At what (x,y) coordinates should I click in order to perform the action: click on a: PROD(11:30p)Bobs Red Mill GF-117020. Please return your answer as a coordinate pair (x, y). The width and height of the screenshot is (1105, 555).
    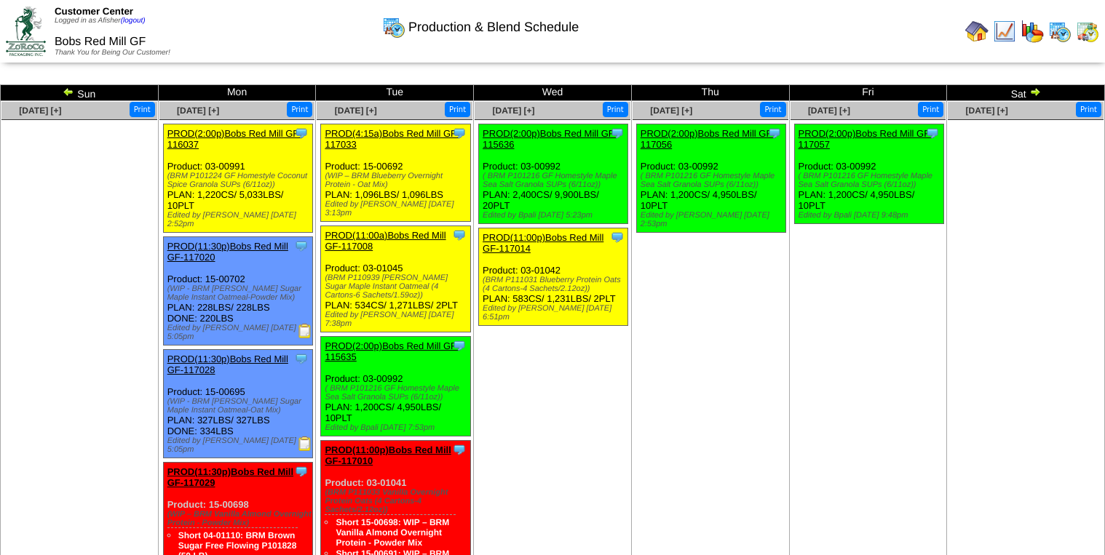
    Looking at the image, I should click on (228, 252).